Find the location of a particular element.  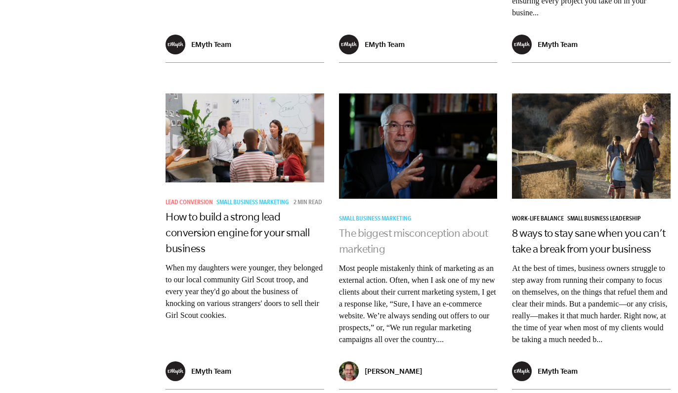

a: The biggest misconception about marketing is located at coordinates (413, 241).